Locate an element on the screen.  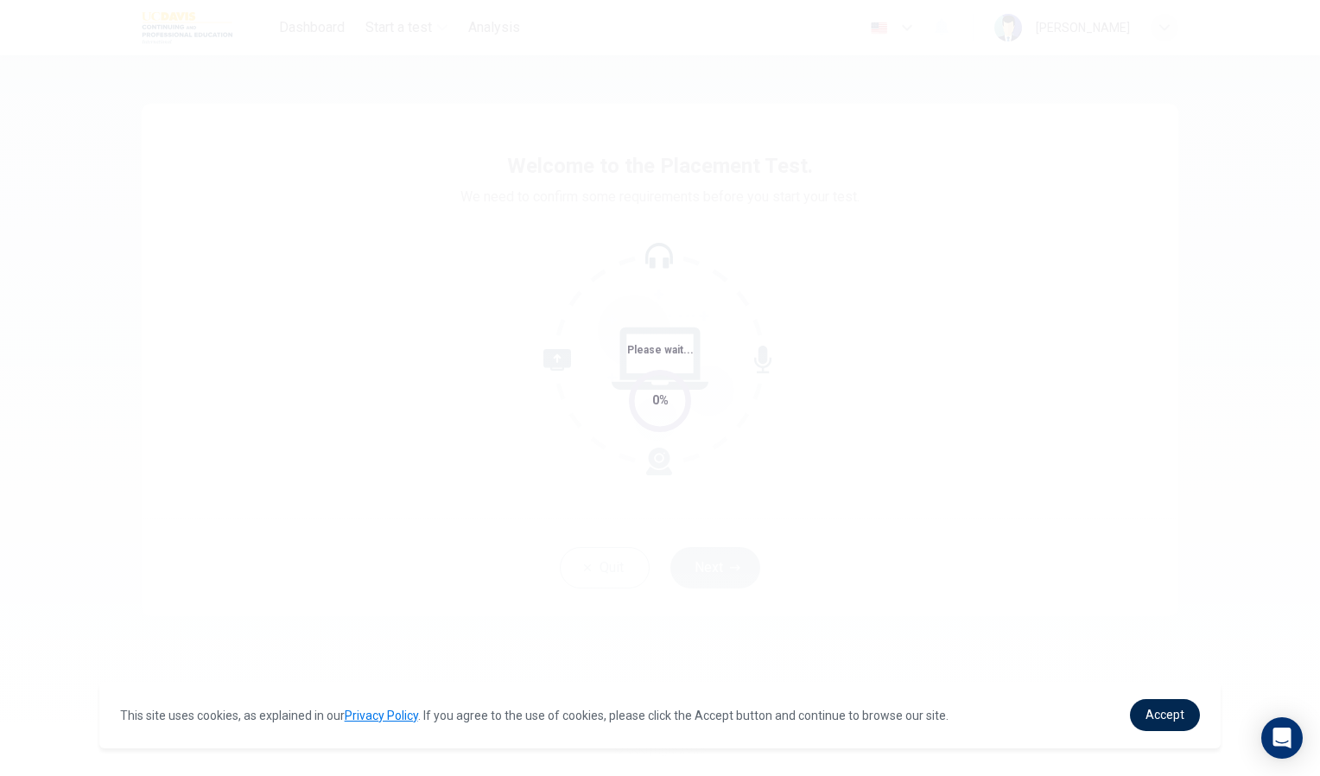
a: Privacy Policy is located at coordinates (381, 715).